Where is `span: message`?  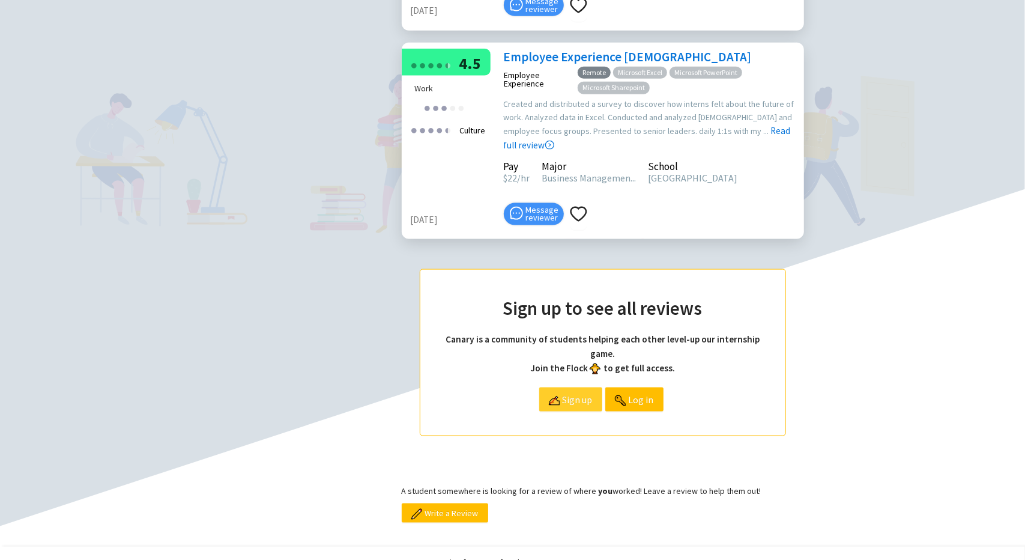 span: message is located at coordinates (517, 213).